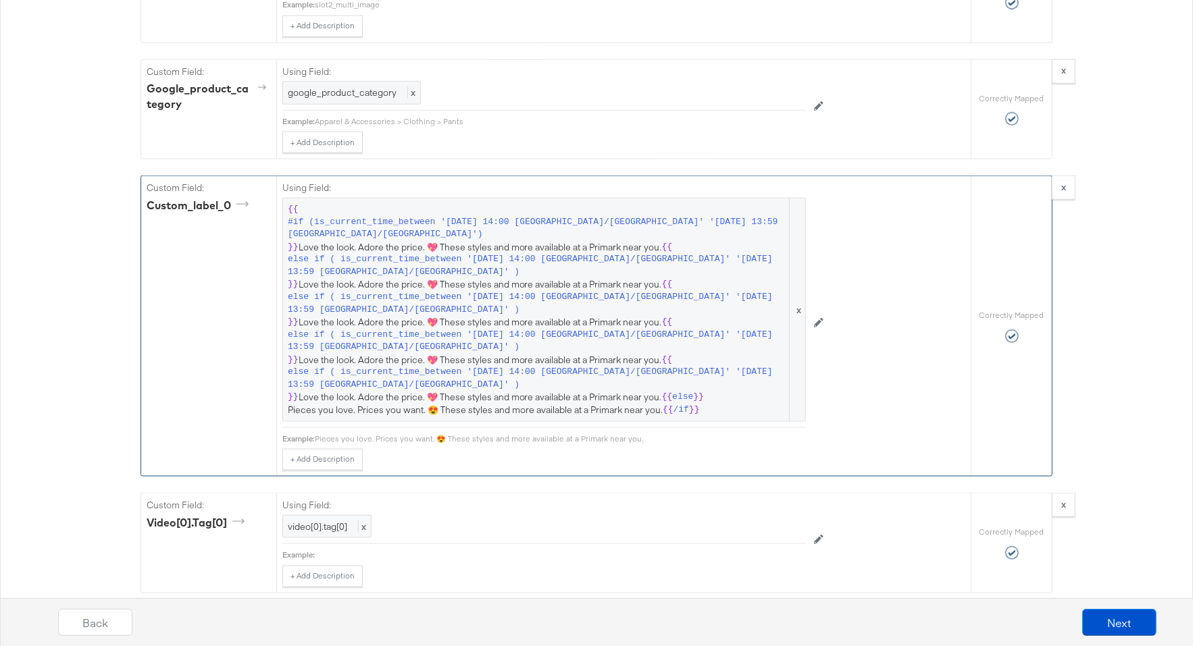 This screenshot has width=1193, height=646. I want to click on button: Back, so click(95, 623).